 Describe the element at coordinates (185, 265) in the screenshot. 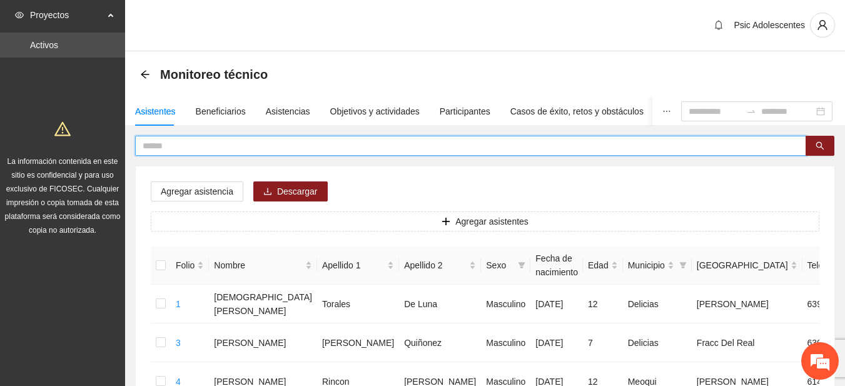

I see `span: Folio` at that location.